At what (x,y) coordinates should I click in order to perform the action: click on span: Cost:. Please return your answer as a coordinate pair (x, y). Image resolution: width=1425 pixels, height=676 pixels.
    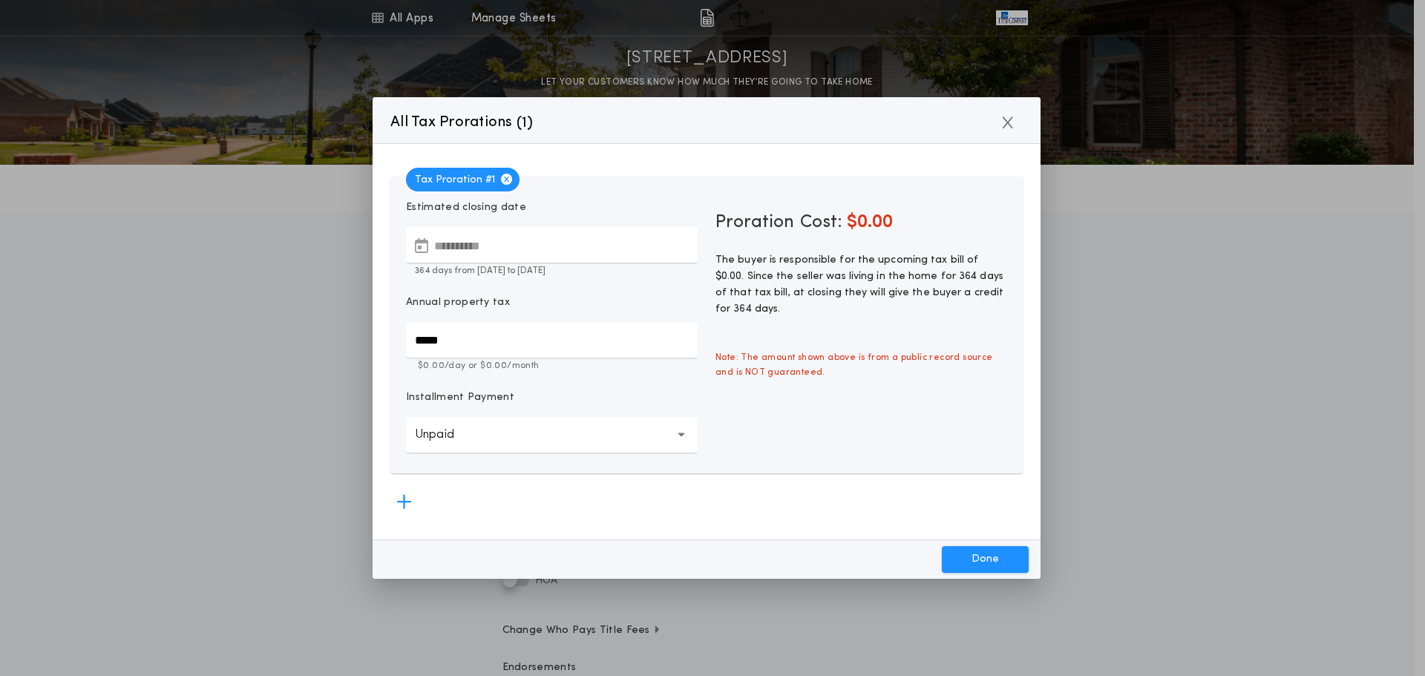
    Looking at the image, I should click on (821, 223).